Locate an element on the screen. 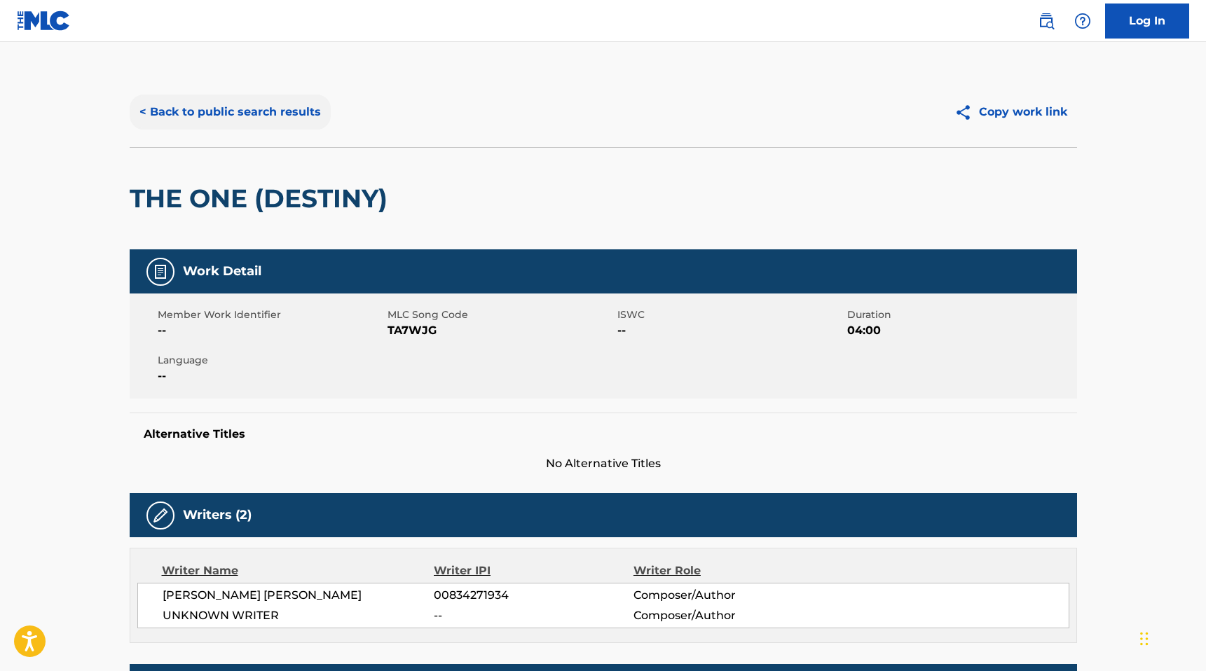  span: No Alternative Titles is located at coordinates (603, 464).